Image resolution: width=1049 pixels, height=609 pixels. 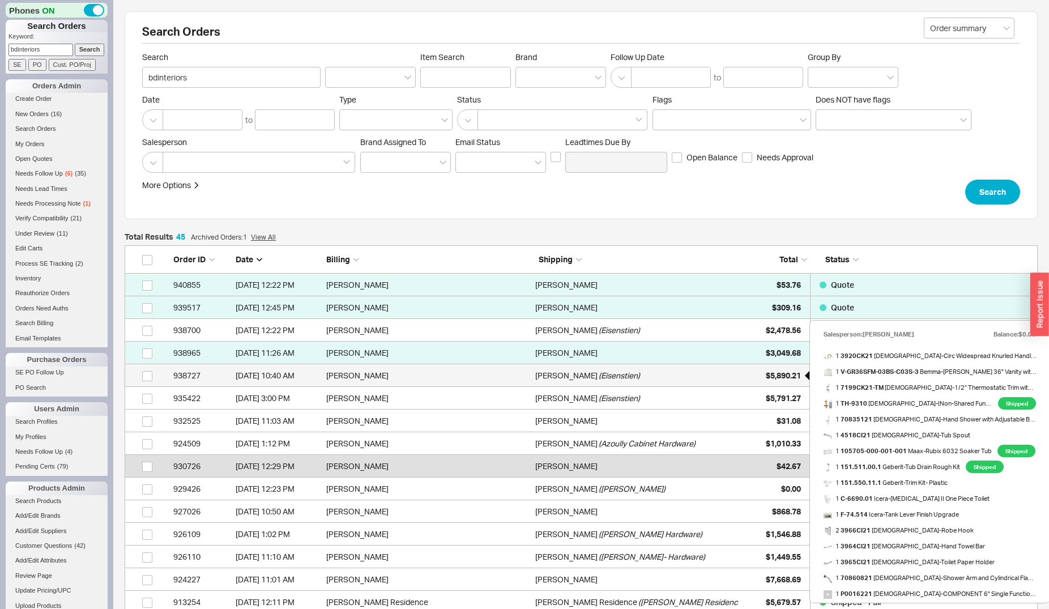 I want to click on div: Users Admin, so click(x=57, y=409).